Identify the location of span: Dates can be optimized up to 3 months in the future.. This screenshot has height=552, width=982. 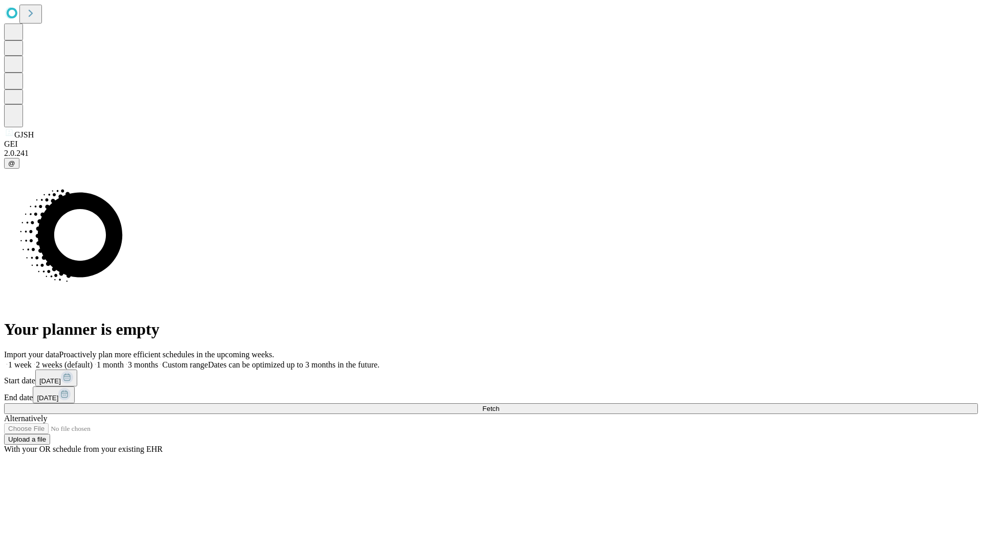
(293, 365).